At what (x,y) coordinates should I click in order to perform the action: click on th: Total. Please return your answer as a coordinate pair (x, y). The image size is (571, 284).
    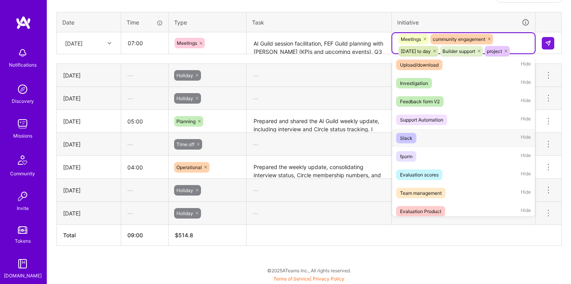
    Looking at the image, I should click on (89, 235).